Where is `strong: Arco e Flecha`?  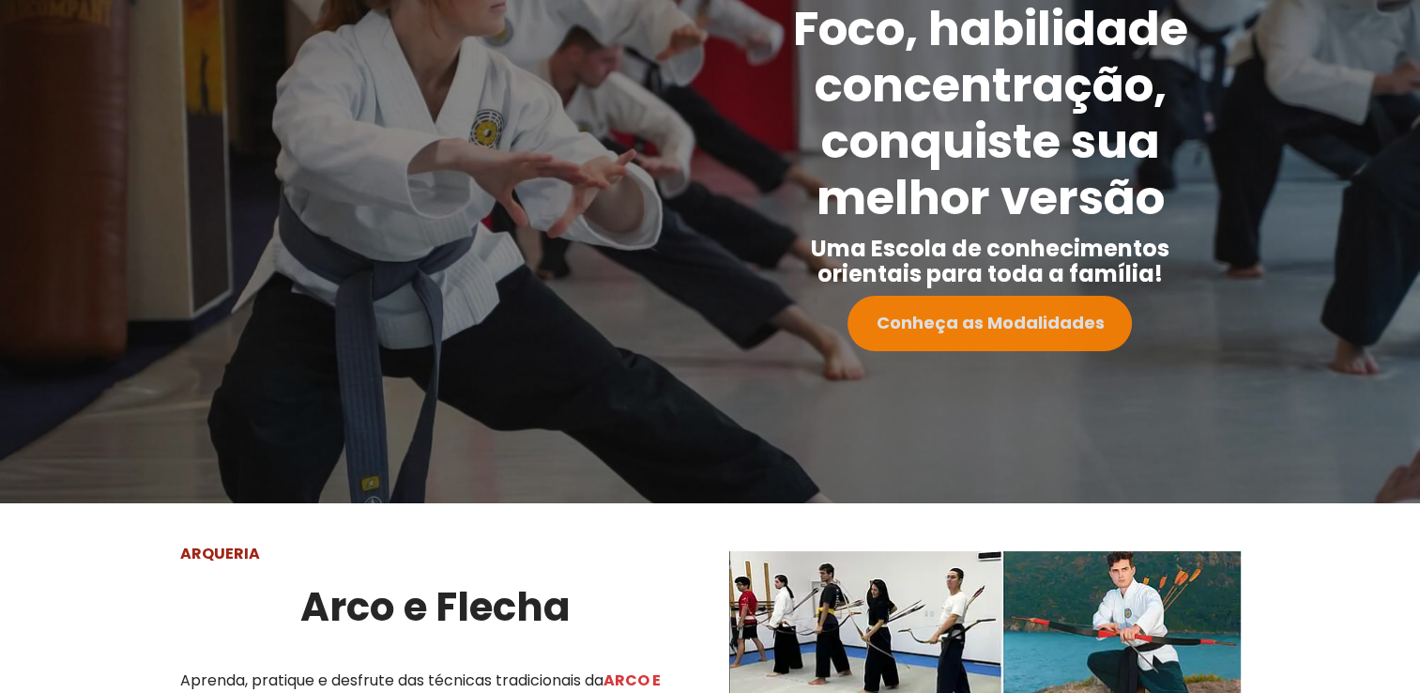 strong: Arco e Flecha is located at coordinates (436, 606).